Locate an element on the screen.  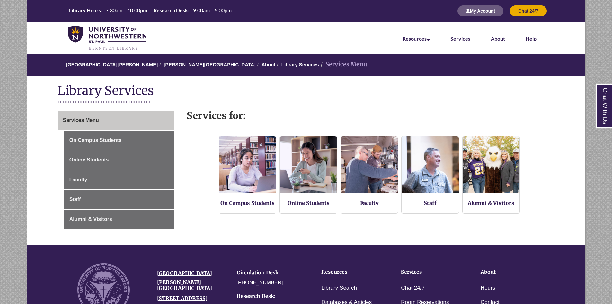
img: Online Students Services is located at coordinates (309, 165).